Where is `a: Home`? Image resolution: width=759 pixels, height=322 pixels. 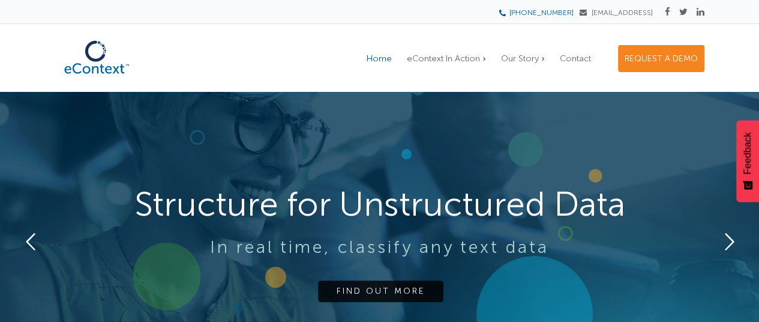 a: Home is located at coordinates (379, 58).